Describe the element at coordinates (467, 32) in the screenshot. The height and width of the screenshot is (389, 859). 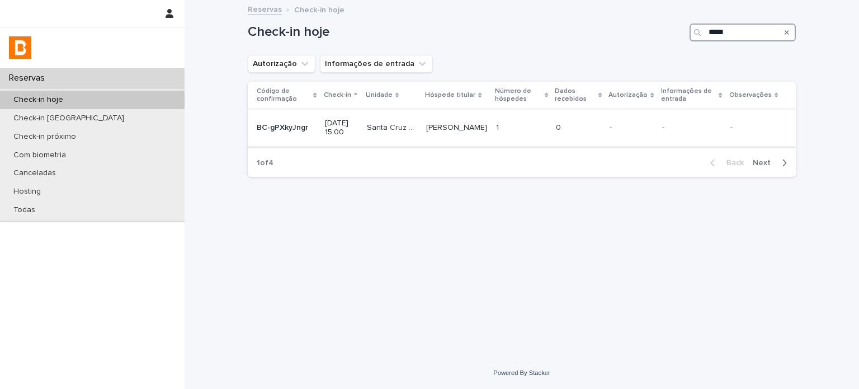
I see `h1: Check-in hoje` at that location.